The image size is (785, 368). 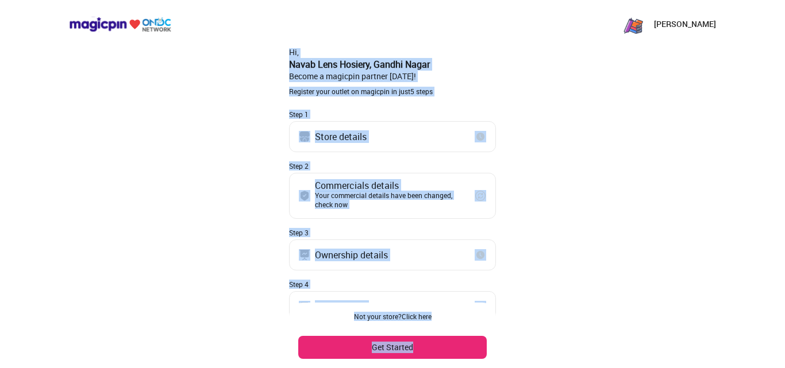 What do you see at coordinates (392, 114) in the screenshot?
I see `div: Step 1` at bounding box center [392, 114].